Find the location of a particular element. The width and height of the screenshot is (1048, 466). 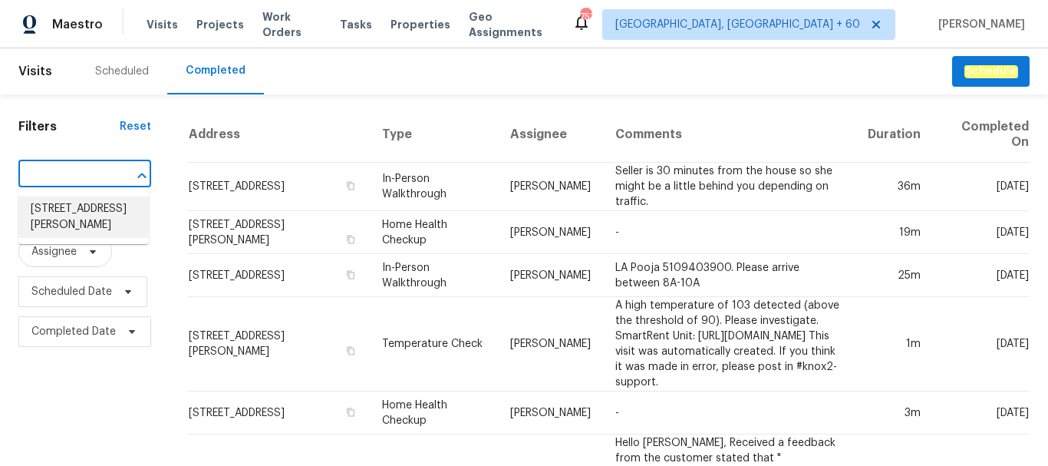

td: 3m is located at coordinates (894, 413).